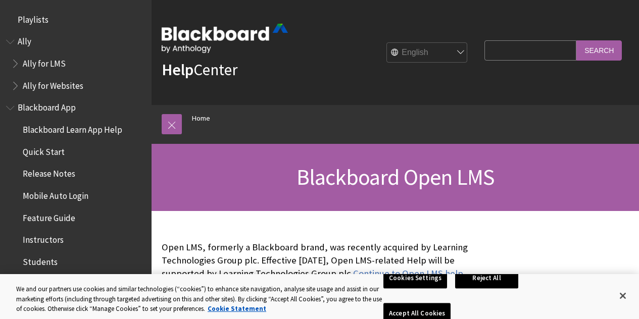  What do you see at coordinates (49, 172) in the screenshot?
I see `span: Release Notes` at bounding box center [49, 172].